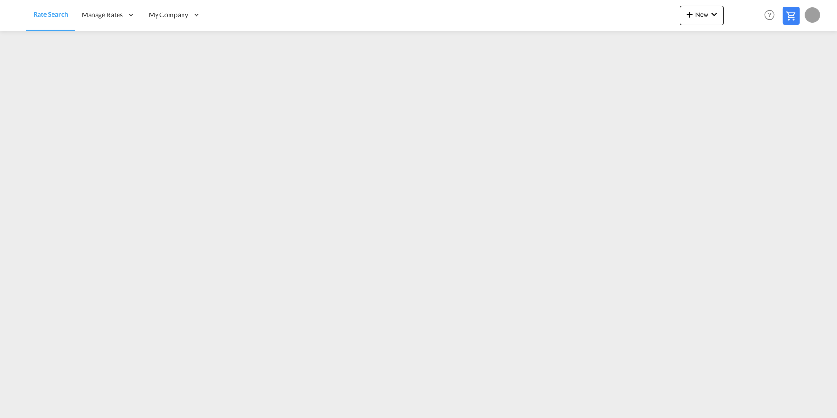  I want to click on span: New, so click(702, 14).